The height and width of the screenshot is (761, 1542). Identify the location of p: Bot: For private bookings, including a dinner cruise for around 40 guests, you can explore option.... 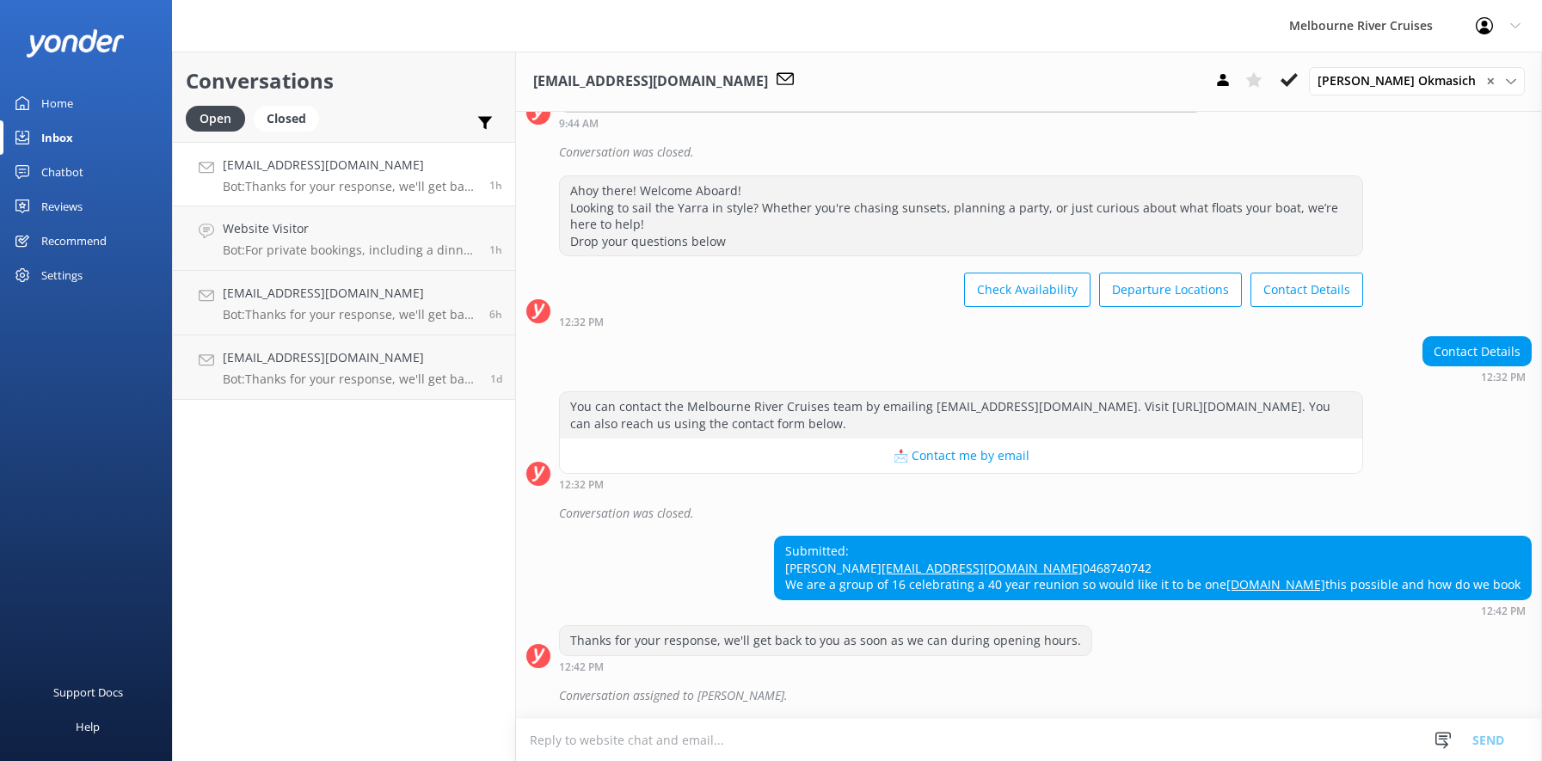
(349, 250).